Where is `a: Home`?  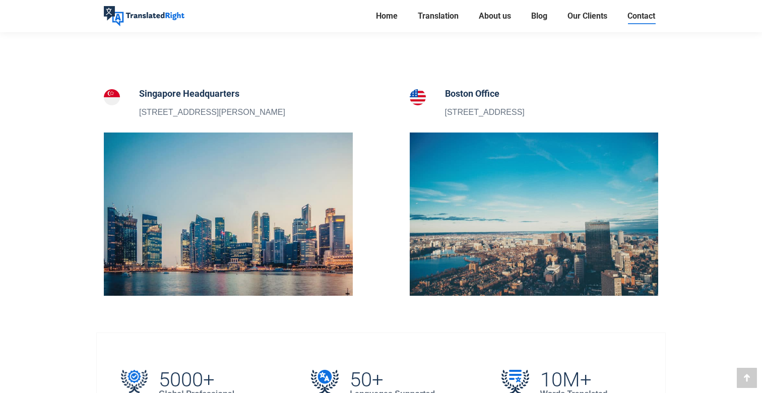 a: Home is located at coordinates (387, 16).